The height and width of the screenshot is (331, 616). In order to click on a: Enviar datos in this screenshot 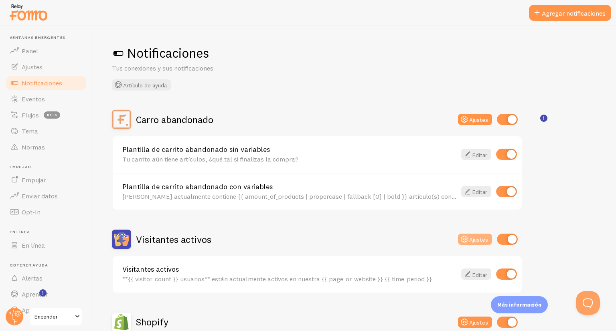, I will do `click(46, 196)`.